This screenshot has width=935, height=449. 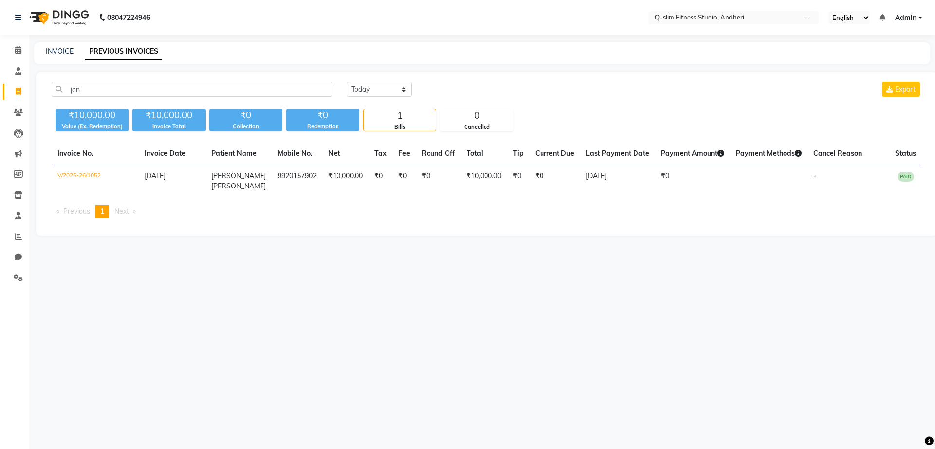 I want to click on img: logo, so click(x=58, y=18).